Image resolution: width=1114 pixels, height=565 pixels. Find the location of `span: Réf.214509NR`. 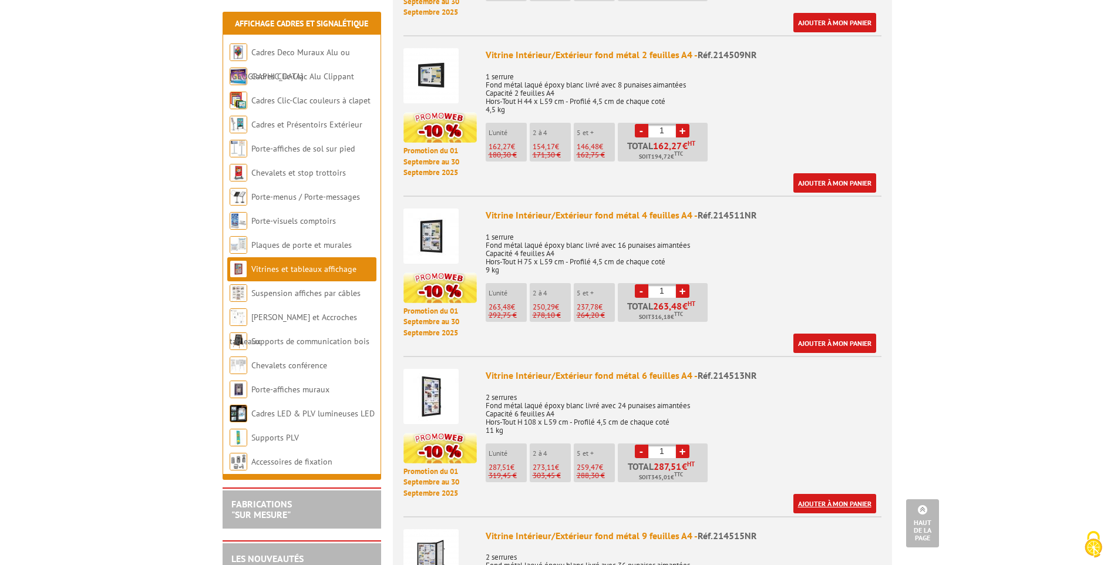

span: Réf.214509NR is located at coordinates (727, 55).